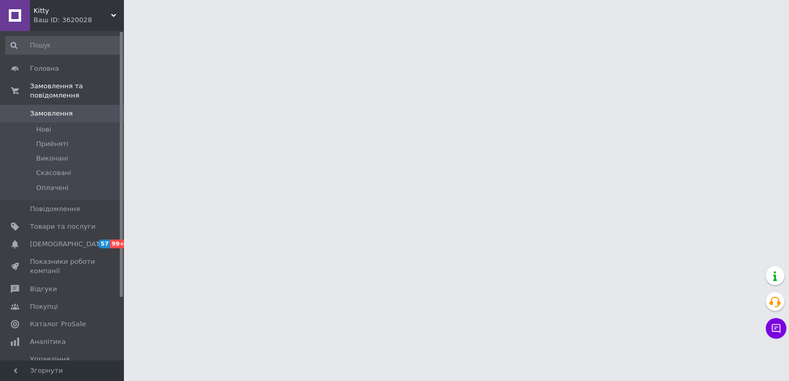 The height and width of the screenshot is (381, 789). What do you see at coordinates (51, 114) in the screenshot?
I see `span: Замовлення` at bounding box center [51, 114].